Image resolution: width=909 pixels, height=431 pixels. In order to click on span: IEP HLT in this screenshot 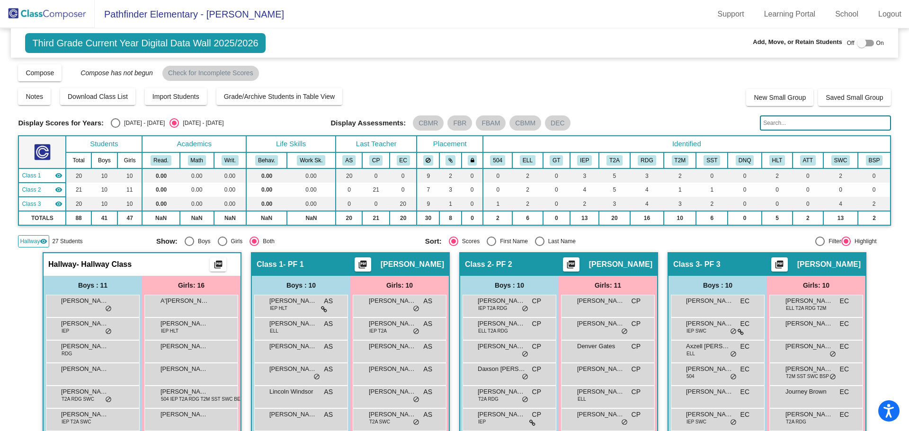, I will do `click(278, 308)`.